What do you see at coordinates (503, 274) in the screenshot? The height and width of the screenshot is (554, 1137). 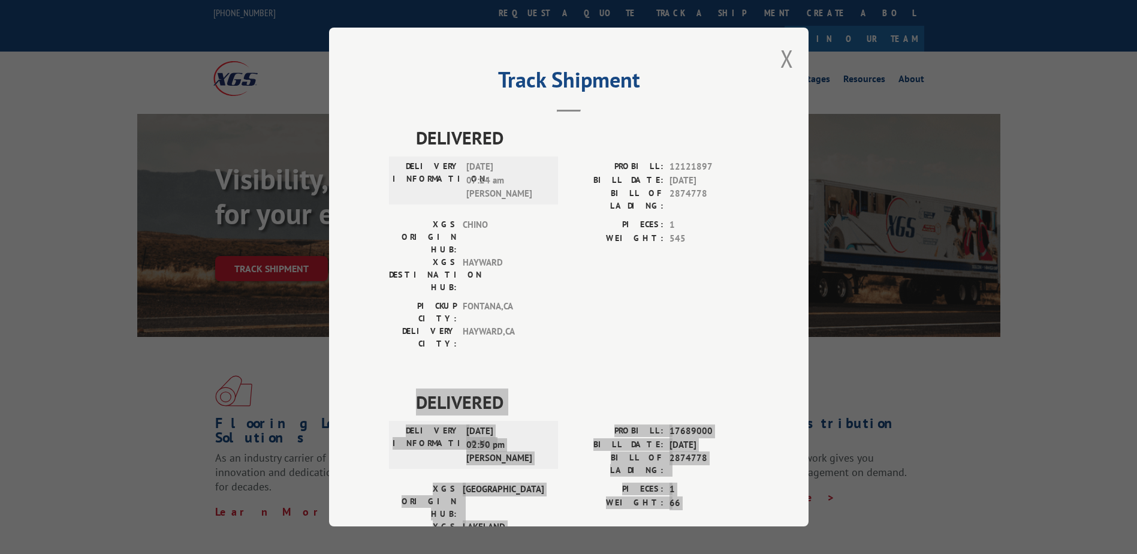 I see `span: HAYWARD` at bounding box center [503, 274].